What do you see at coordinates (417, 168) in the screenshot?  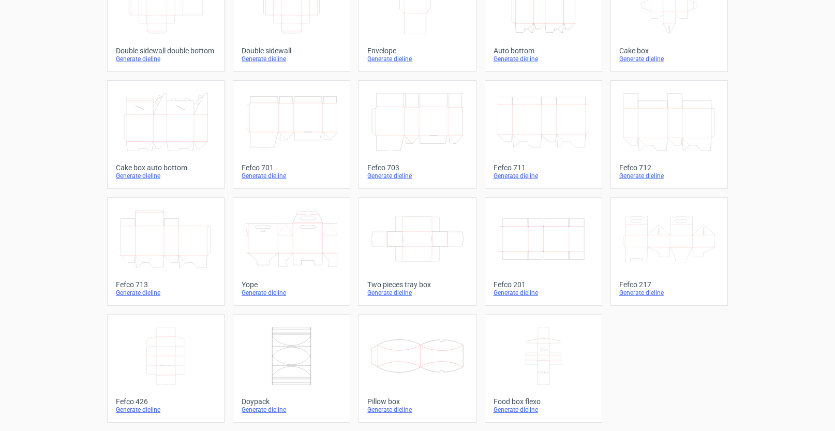 I see `div: Fefco 703` at bounding box center [417, 168].